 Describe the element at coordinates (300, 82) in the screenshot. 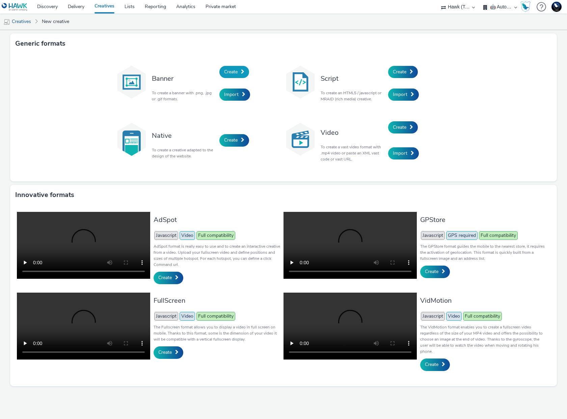

I see `img: code.svg` at that location.